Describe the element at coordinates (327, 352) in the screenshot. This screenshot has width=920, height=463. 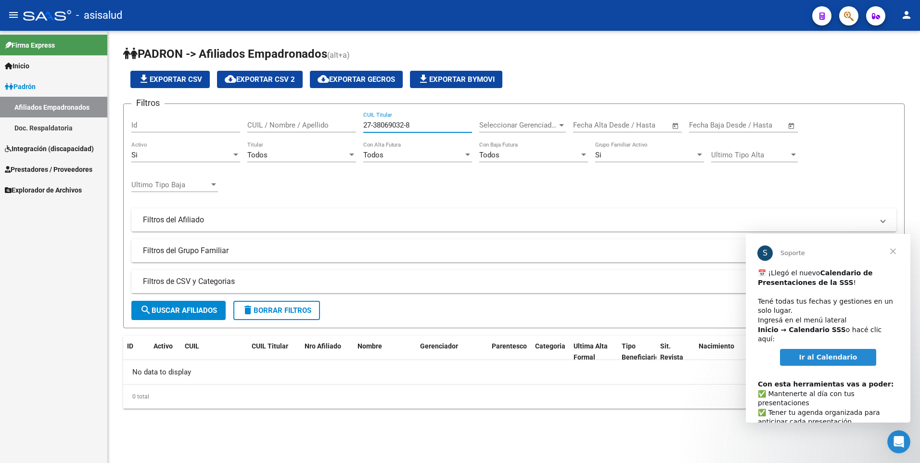
I see `datatable-header-cell: Nro Afiliado` at that location.